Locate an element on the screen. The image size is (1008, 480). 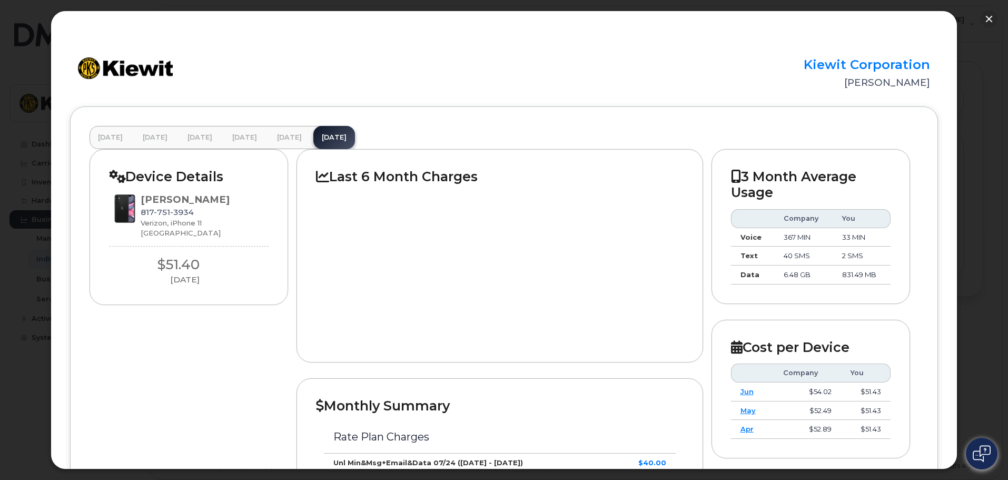
th: Company is located at coordinates (803, 219).